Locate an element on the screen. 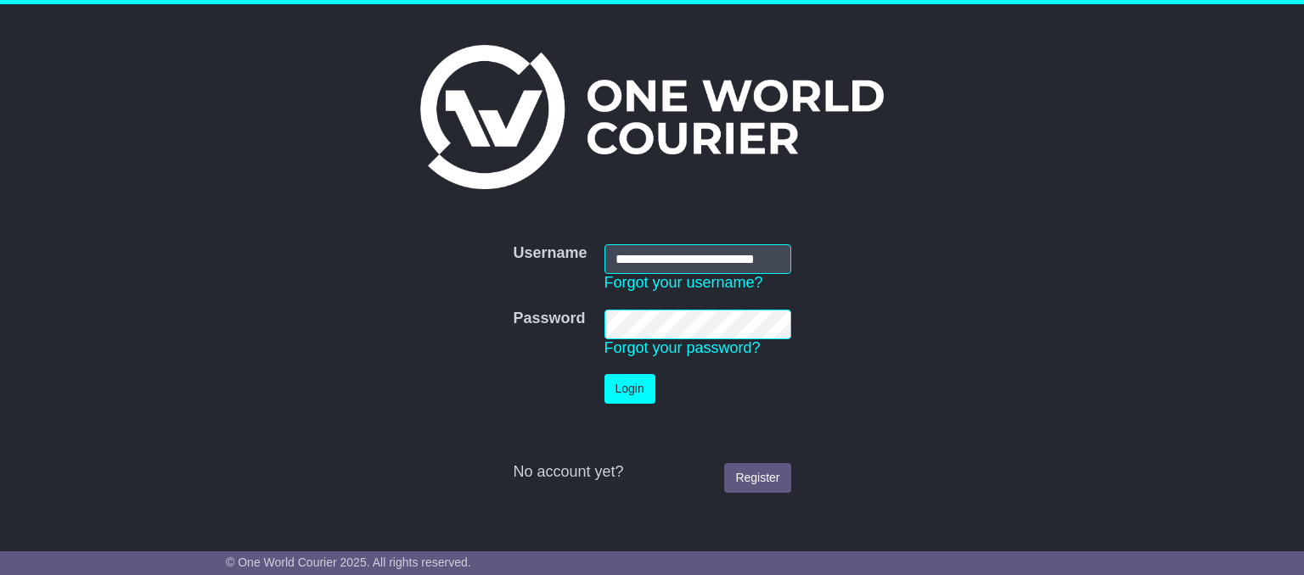 This screenshot has width=1304, height=575. a: Register is located at coordinates (757, 478).